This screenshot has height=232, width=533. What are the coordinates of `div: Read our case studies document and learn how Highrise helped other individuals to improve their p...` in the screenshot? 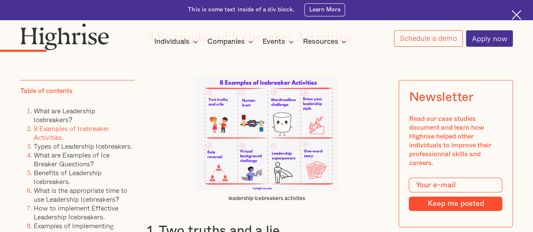 It's located at (456, 141).